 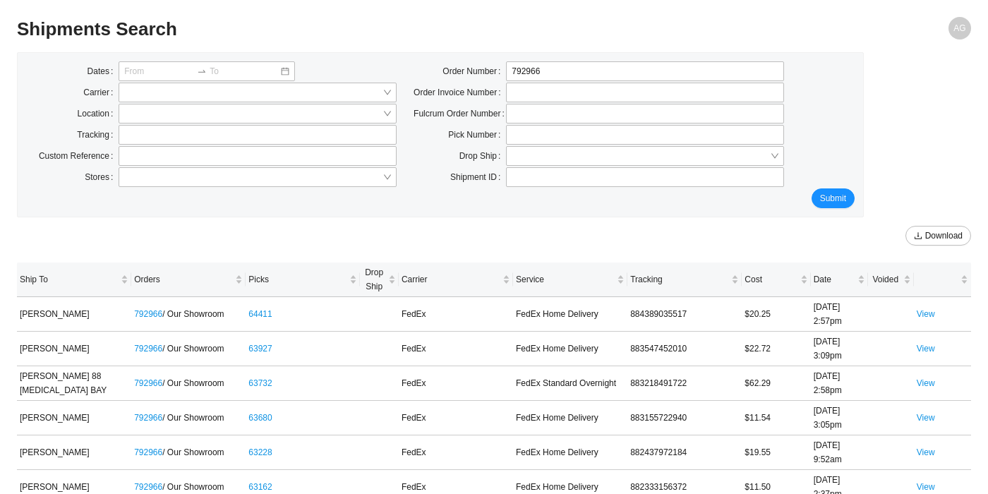 I want to click on label: Order Invoice Number, so click(x=460, y=92).